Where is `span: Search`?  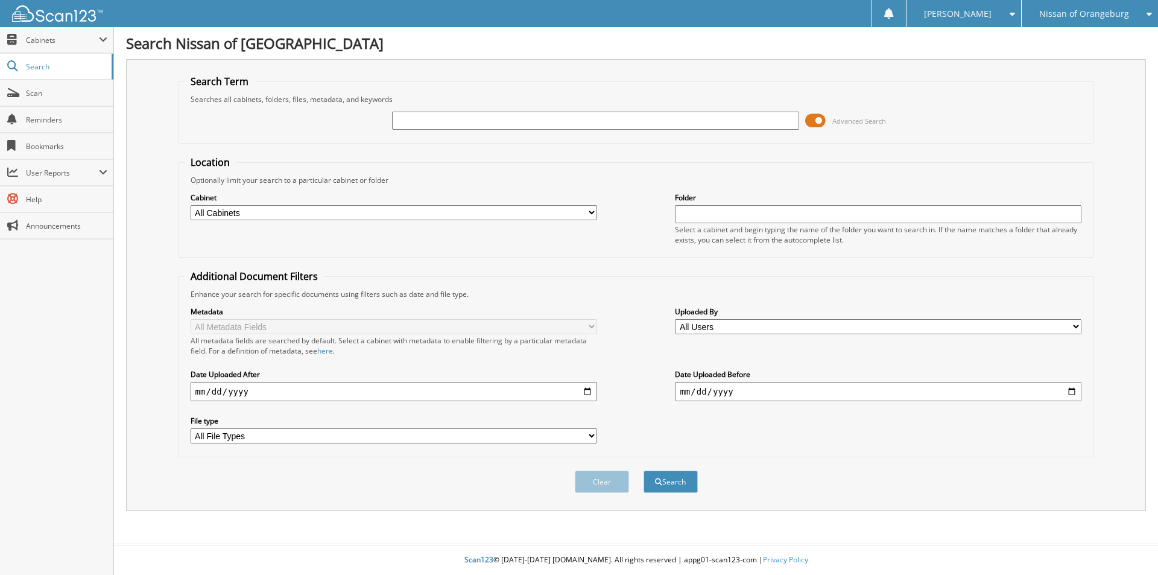
span: Search is located at coordinates (66, 66).